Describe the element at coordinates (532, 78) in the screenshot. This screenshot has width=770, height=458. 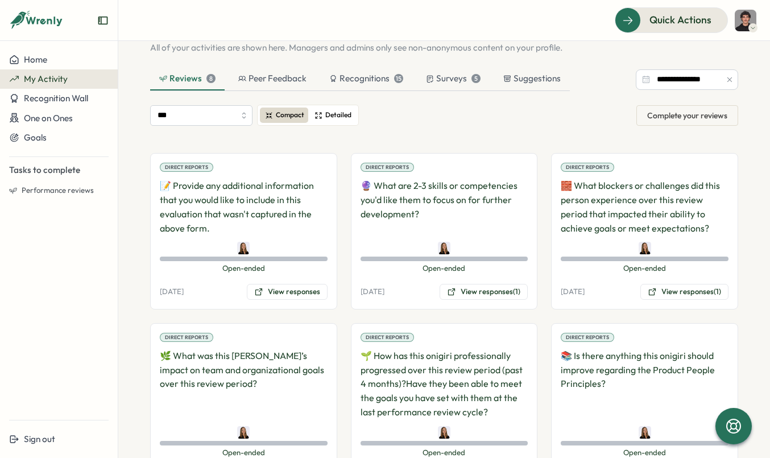
I see `div: Suggestions` at that location.